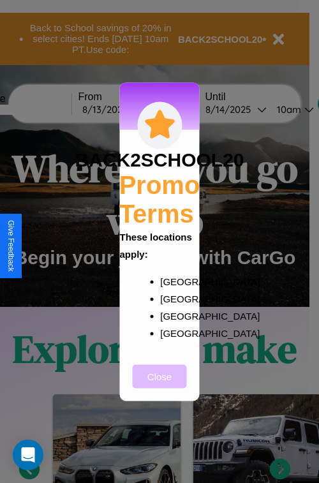 This screenshot has width=319, height=483. What do you see at coordinates (156, 245) in the screenshot?
I see `b: These locations apply:` at bounding box center [156, 245].